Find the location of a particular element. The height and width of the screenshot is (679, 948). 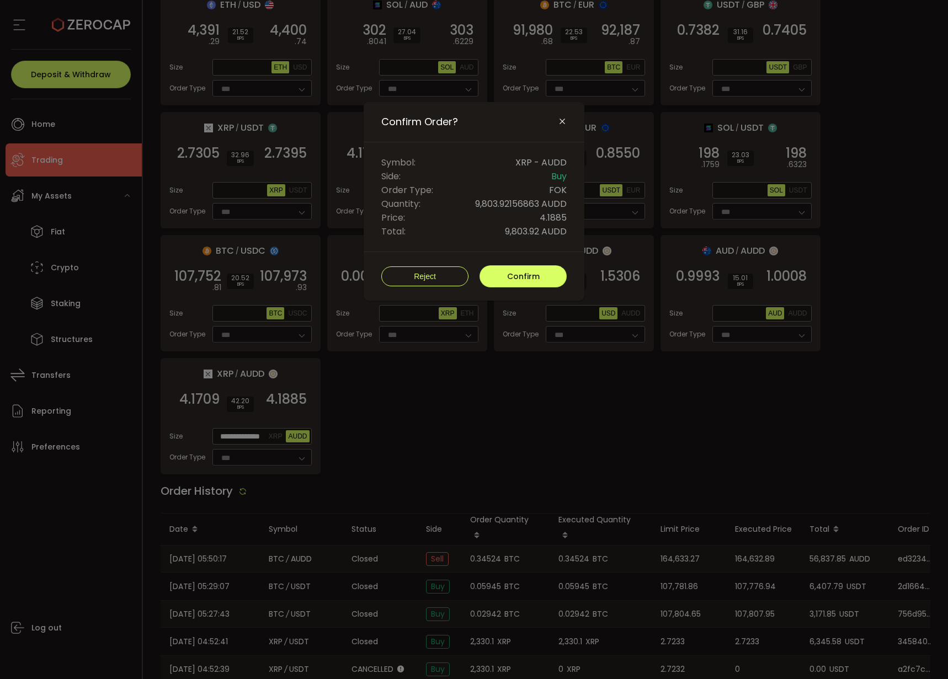

span: Confirm Order? is located at coordinates (419, 122).